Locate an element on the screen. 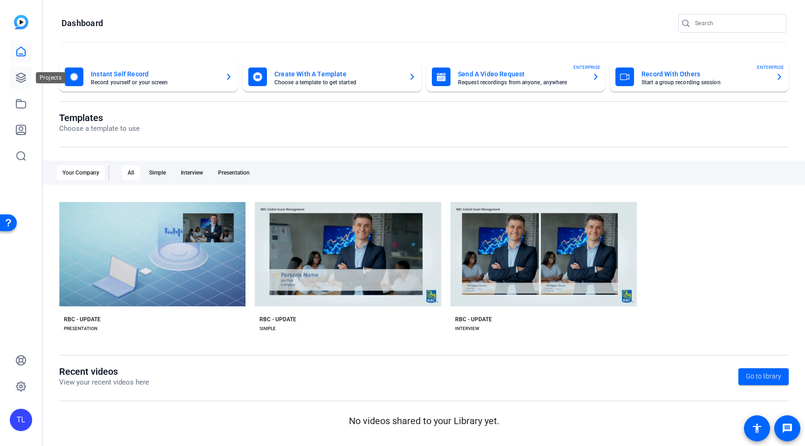  div: SIMPLE is located at coordinates (267, 329).